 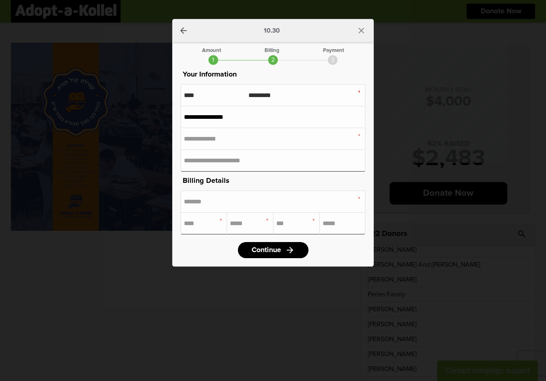 I want to click on div: 1, so click(x=213, y=60).